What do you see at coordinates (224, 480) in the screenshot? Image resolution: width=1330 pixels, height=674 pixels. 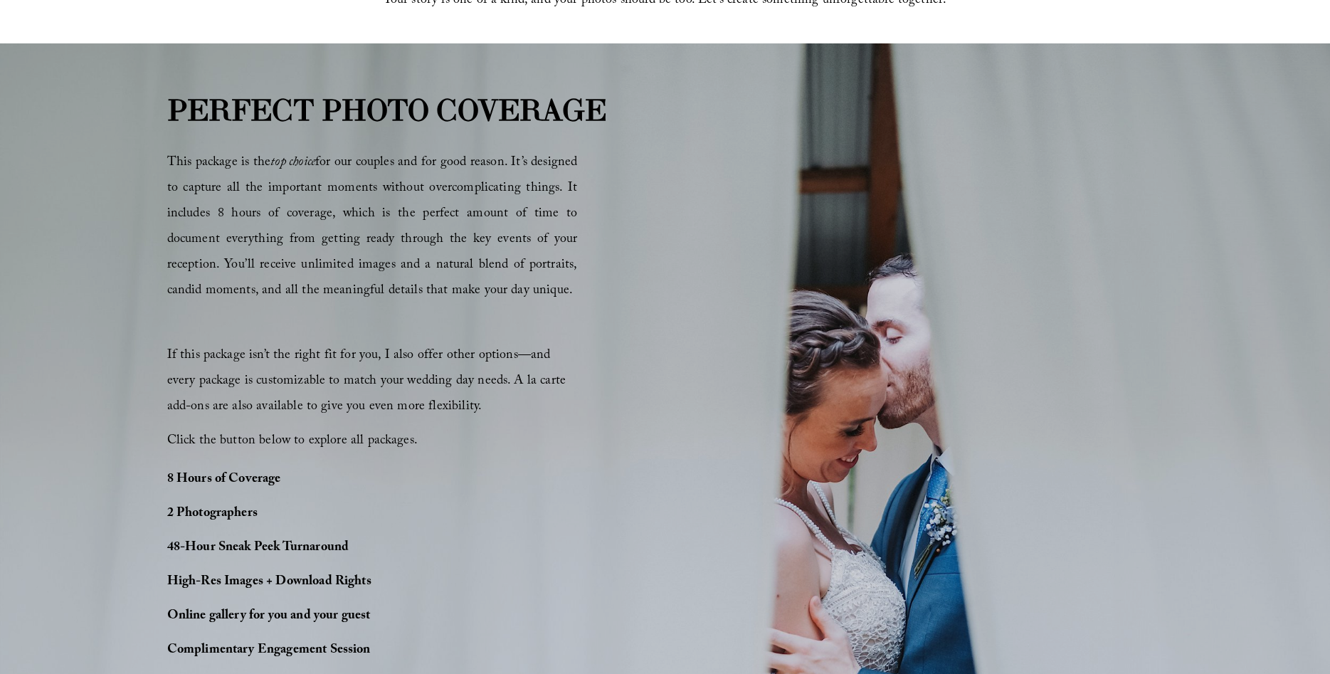 I see `strong: 8 Hours of Coverage` at bounding box center [224, 480].